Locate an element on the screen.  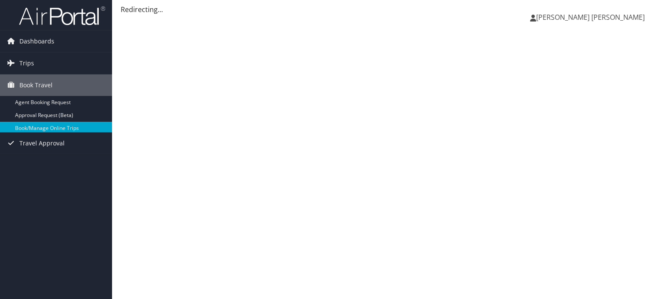
span: Travel Approval is located at coordinates (42, 143).